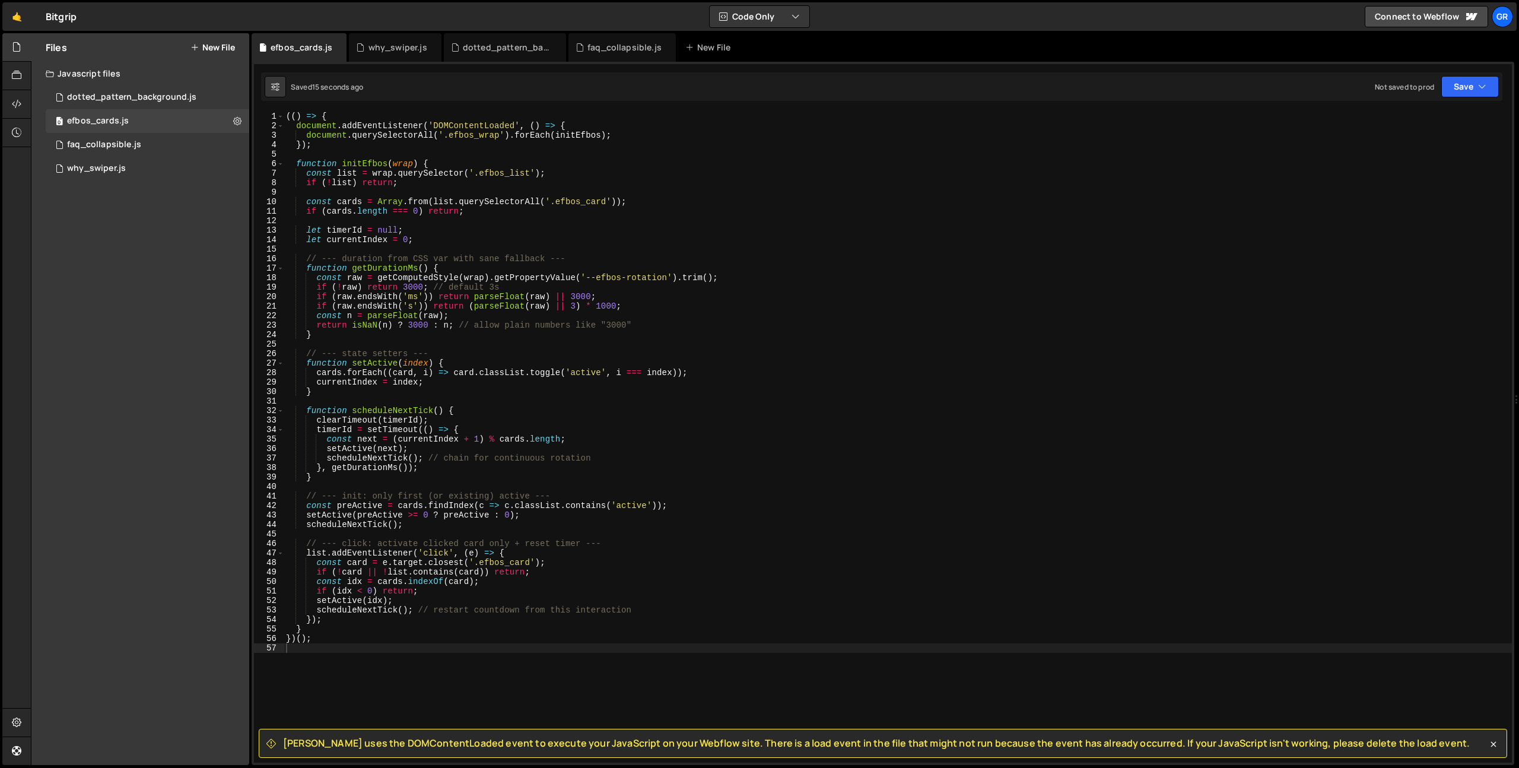  I want to click on div: 14, so click(269, 240).